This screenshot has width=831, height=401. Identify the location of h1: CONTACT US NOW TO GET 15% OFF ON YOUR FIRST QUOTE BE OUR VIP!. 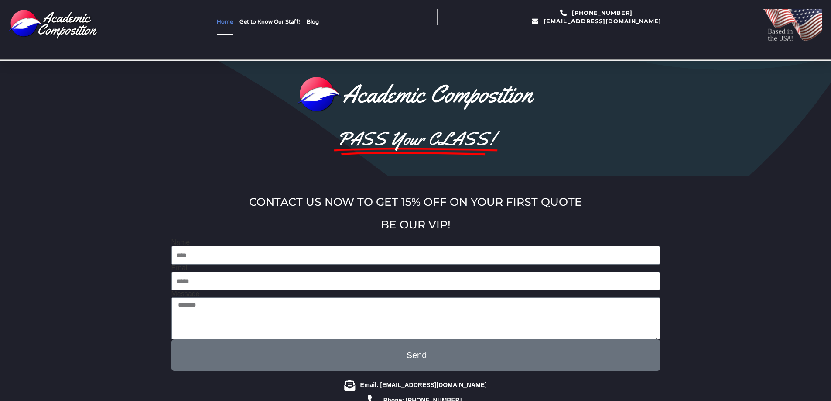
(416, 213).